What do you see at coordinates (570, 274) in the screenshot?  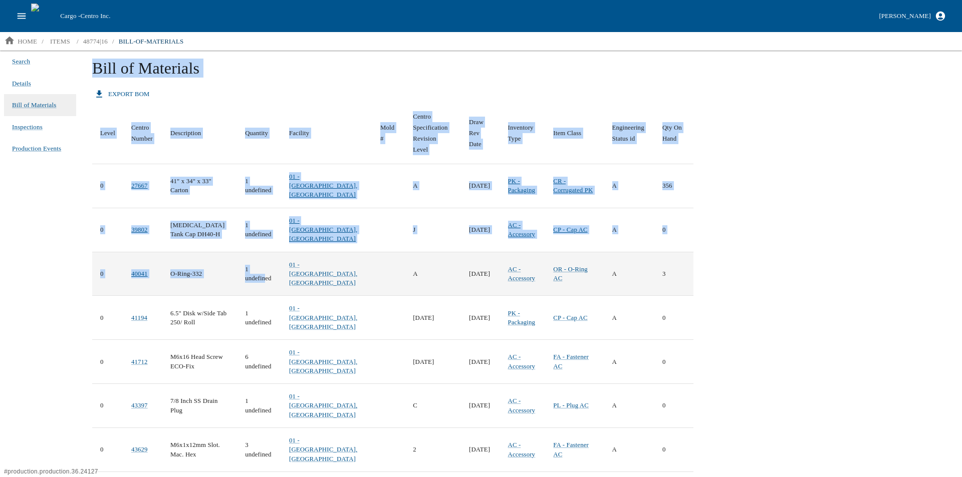 I see `a: OR - O-Ring AC` at bounding box center [570, 274].